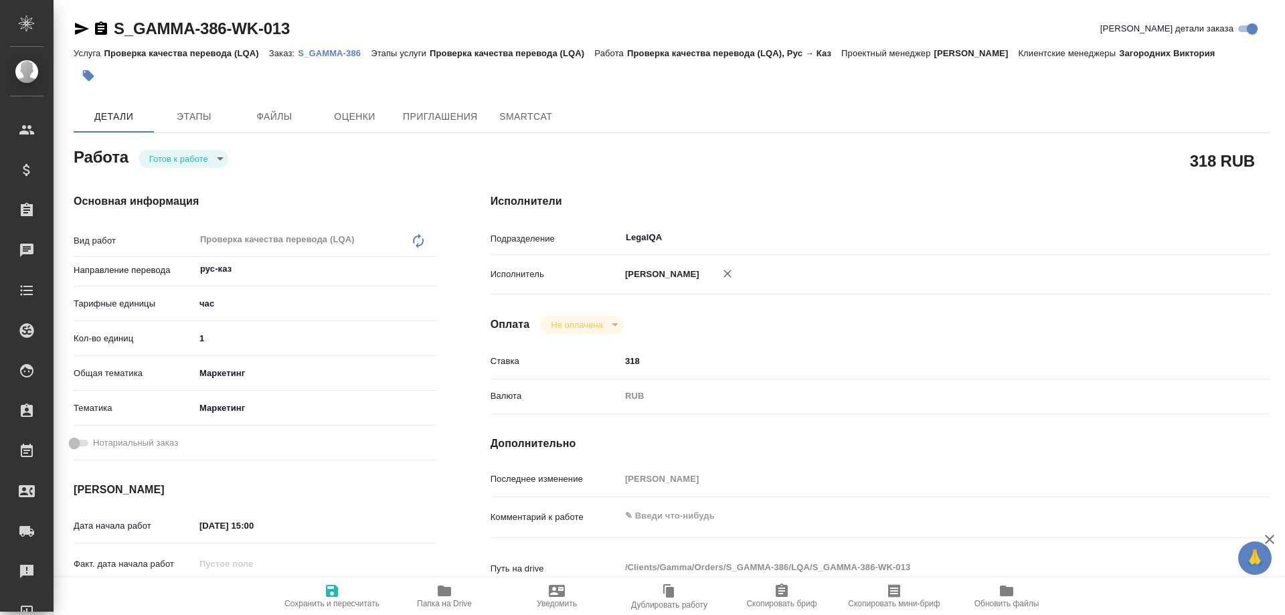 The width and height of the screenshot is (1285, 615). What do you see at coordinates (179, 159) in the screenshot?
I see `button: Готов к работе` at bounding box center [179, 159].